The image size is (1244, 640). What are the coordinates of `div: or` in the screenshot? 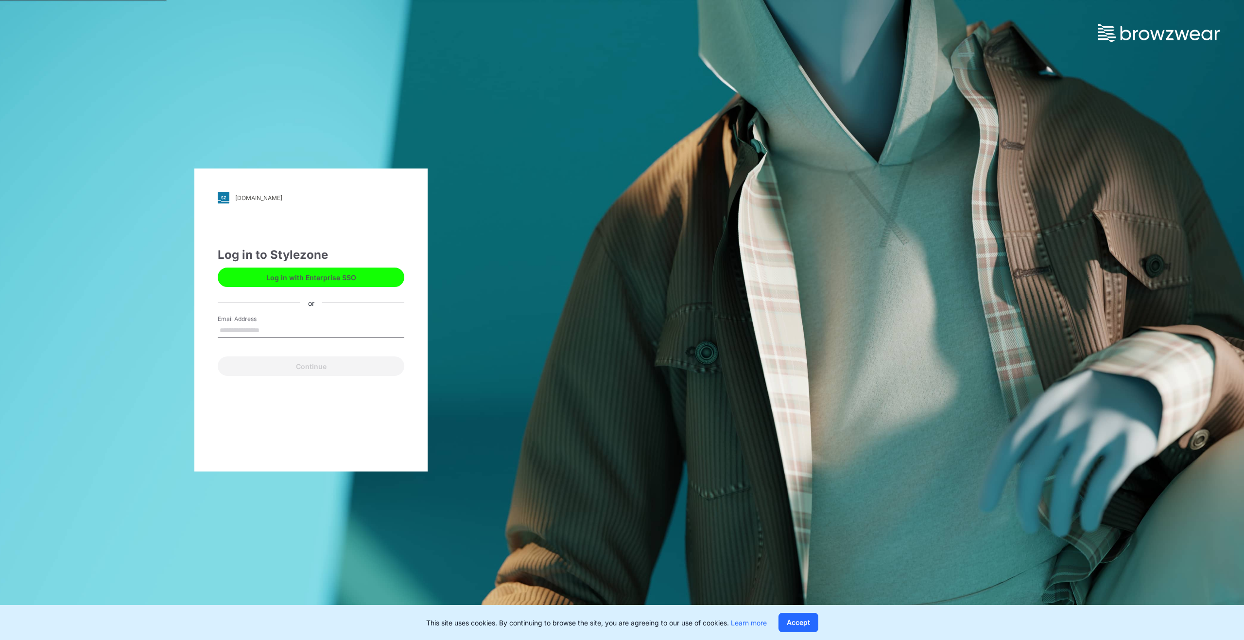 It's located at (311, 303).